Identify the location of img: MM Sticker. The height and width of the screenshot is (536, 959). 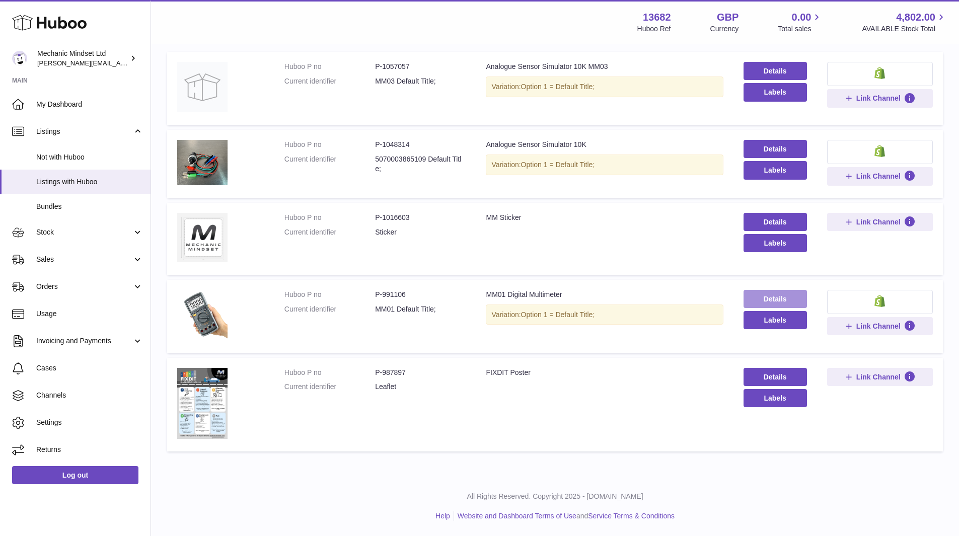
(202, 238).